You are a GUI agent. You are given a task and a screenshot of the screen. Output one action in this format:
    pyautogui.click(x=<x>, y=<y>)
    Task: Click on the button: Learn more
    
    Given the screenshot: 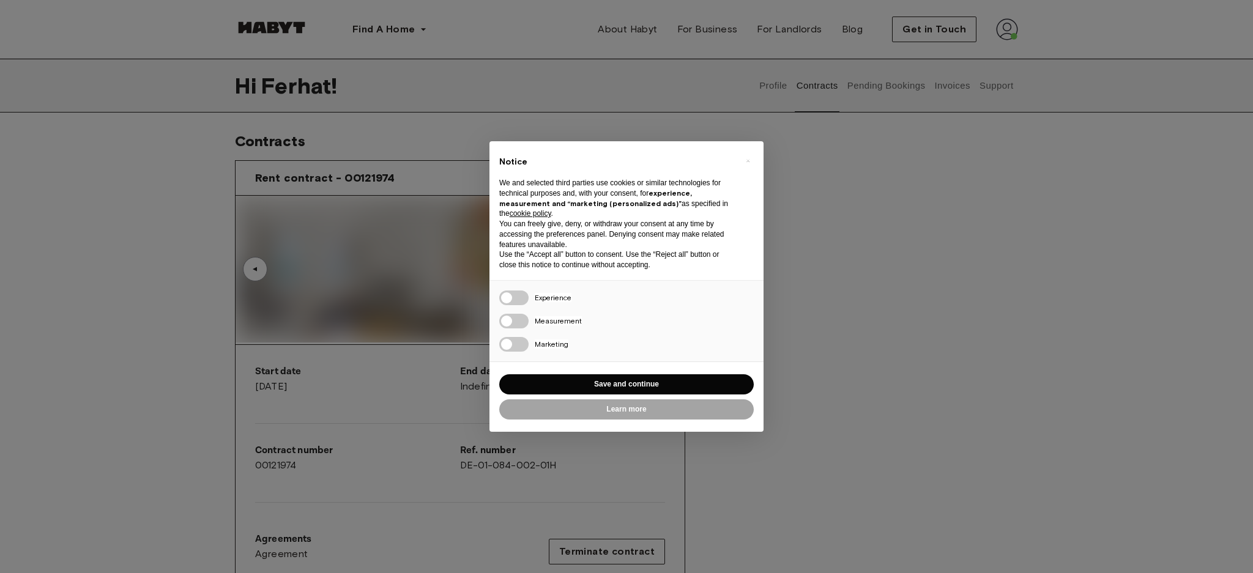 What is the action you would take?
    pyautogui.click(x=627, y=409)
    